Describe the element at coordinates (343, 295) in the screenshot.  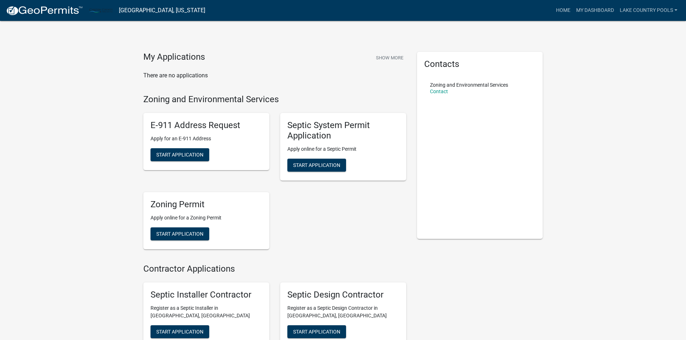
I see `h5: Septic Design Contractor` at that location.